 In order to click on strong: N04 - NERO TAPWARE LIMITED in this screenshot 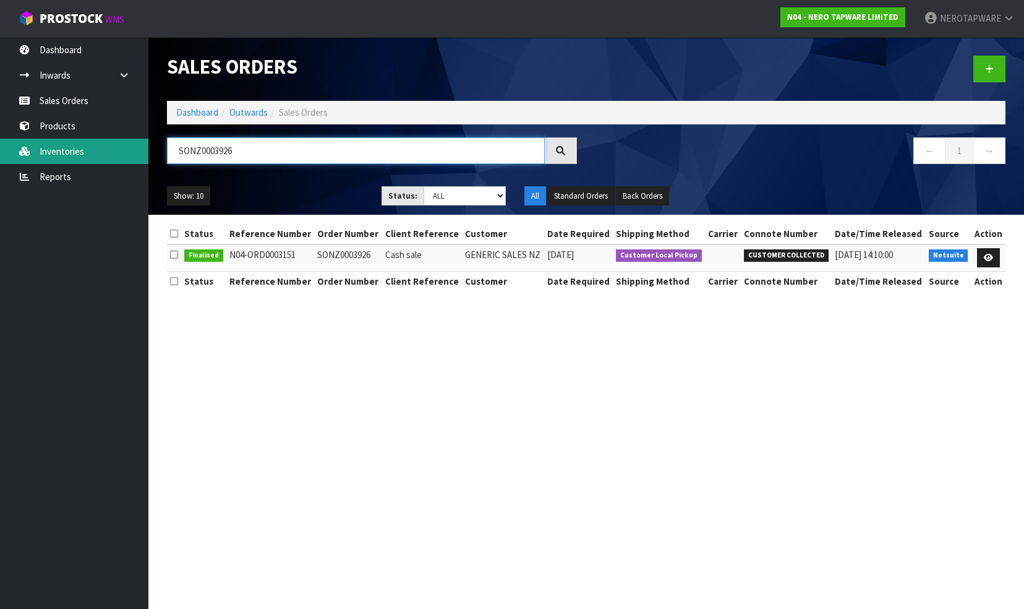, I will do `click(843, 17)`.